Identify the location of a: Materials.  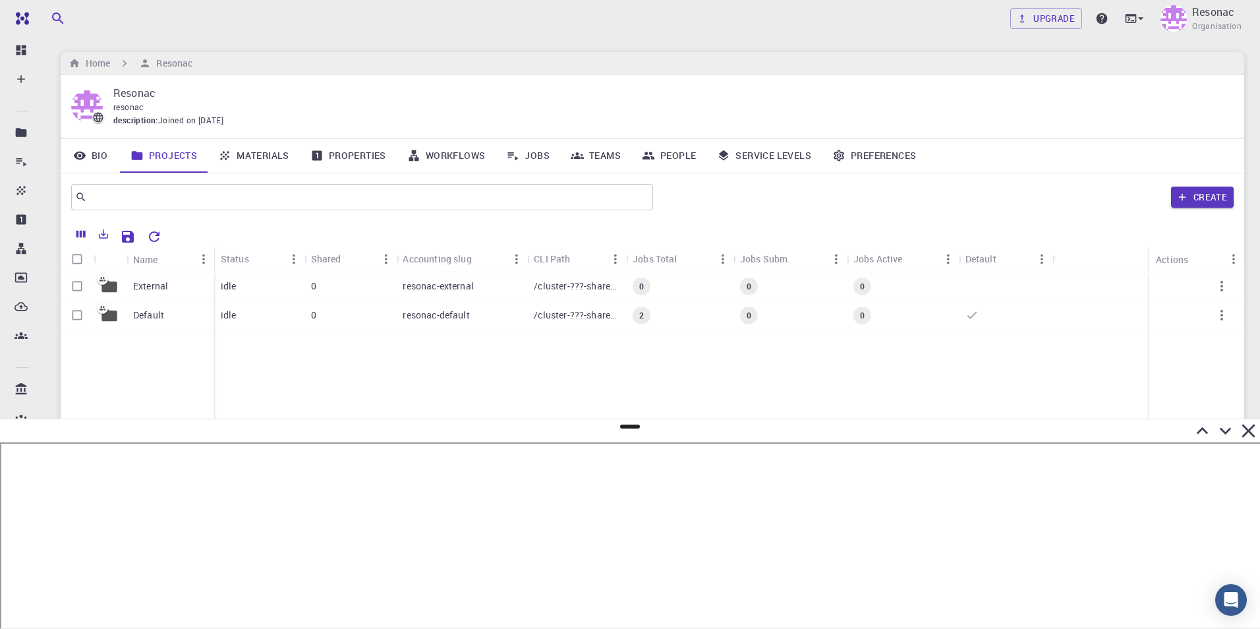
(254, 156).